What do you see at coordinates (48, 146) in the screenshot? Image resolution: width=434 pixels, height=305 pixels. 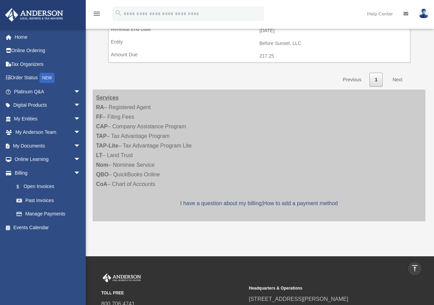 I see `a: My Documentsarrow_drop_down` at bounding box center [48, 146].